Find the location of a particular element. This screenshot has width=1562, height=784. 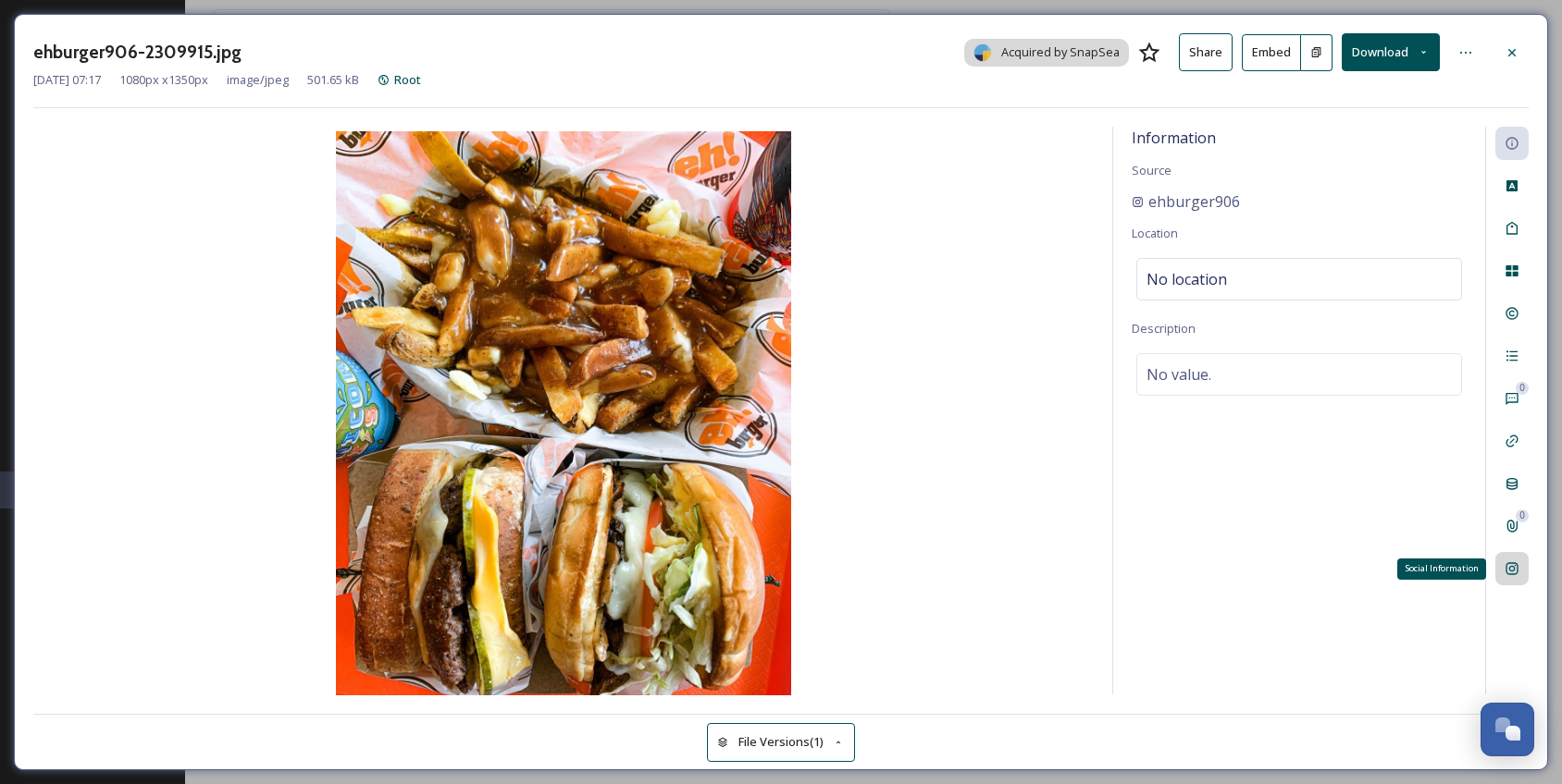

span: No value. is located at coordinates (1179, 374).